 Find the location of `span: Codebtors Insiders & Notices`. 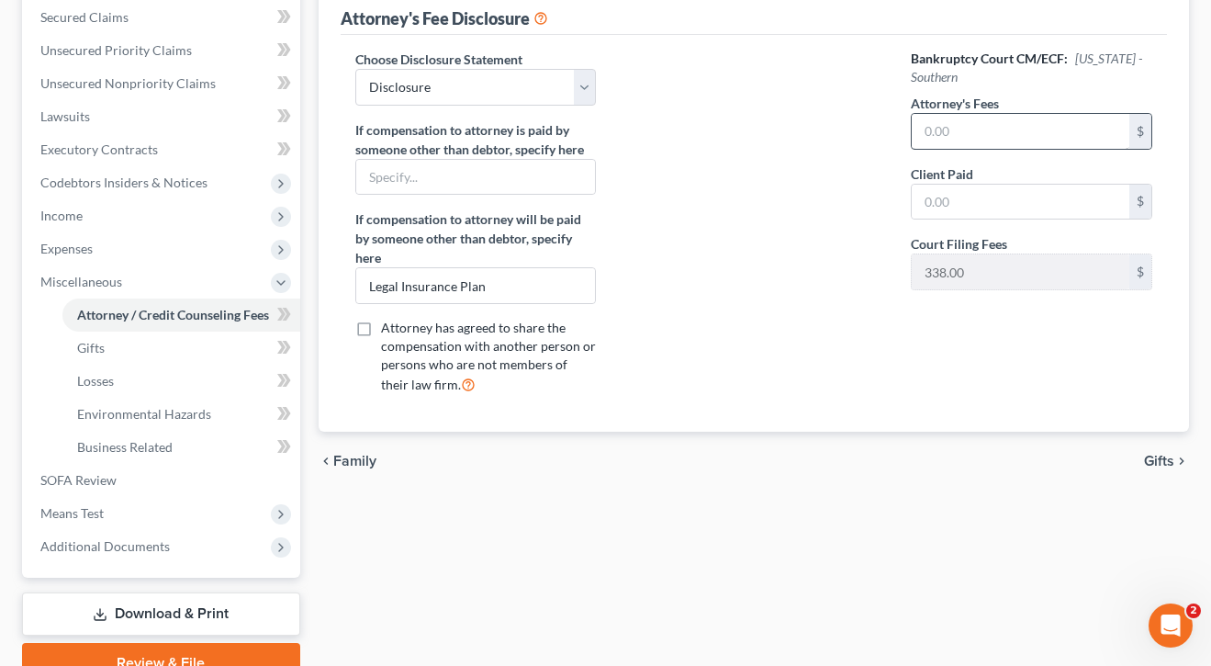

span: Codebtors Insiders & Notices is located at coordinates (124, 182).